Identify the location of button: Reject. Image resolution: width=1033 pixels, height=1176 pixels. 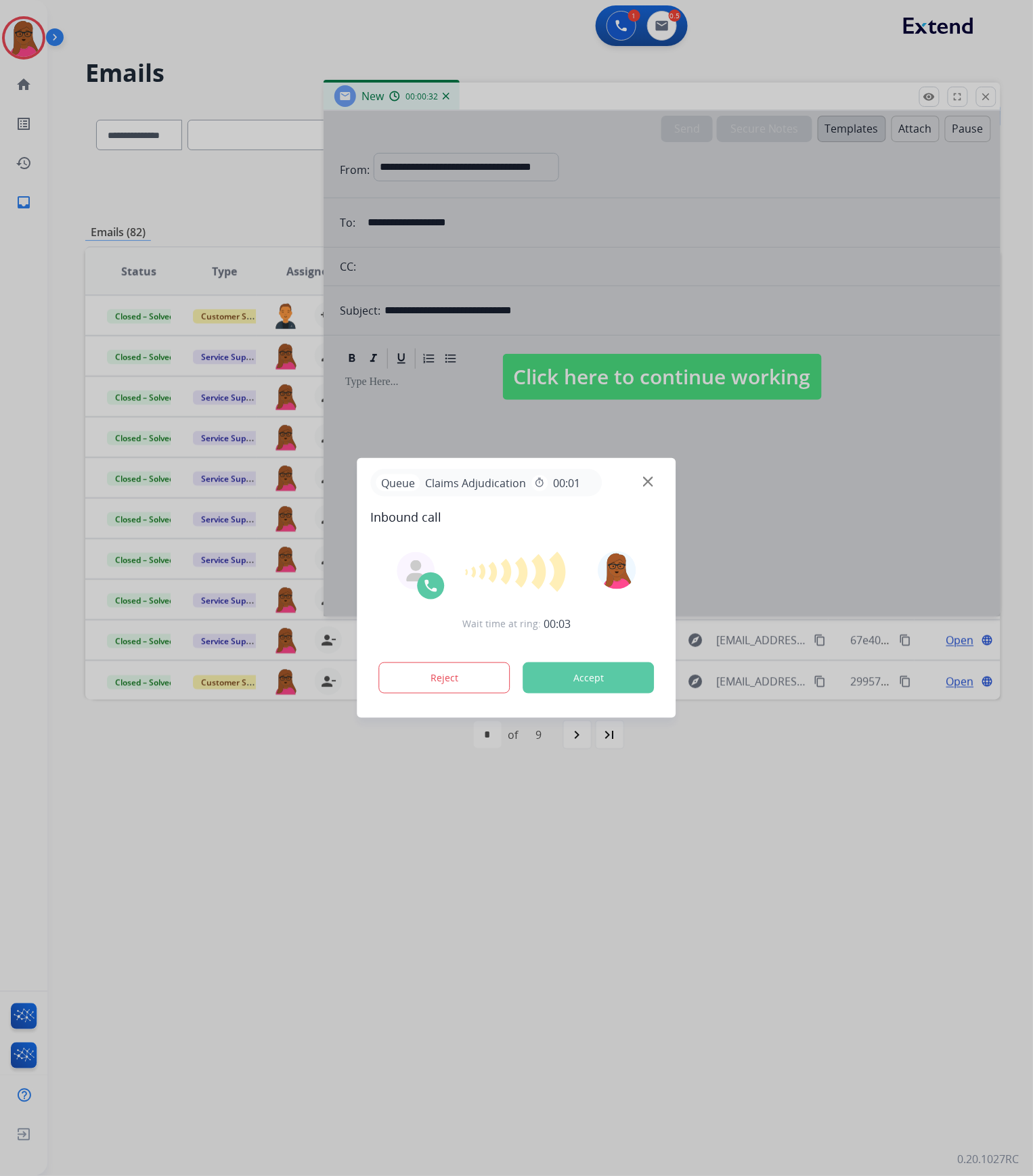
(445, 678).